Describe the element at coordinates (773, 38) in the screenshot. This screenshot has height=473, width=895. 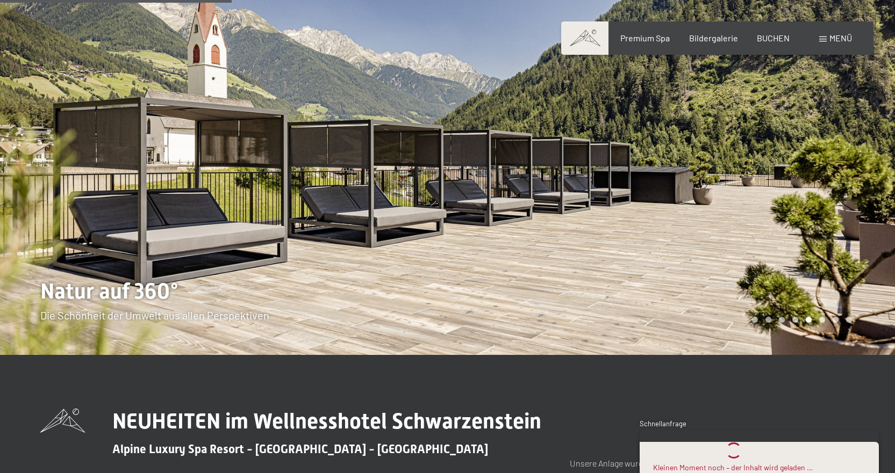
I see `a: BUCHEN` at that location.